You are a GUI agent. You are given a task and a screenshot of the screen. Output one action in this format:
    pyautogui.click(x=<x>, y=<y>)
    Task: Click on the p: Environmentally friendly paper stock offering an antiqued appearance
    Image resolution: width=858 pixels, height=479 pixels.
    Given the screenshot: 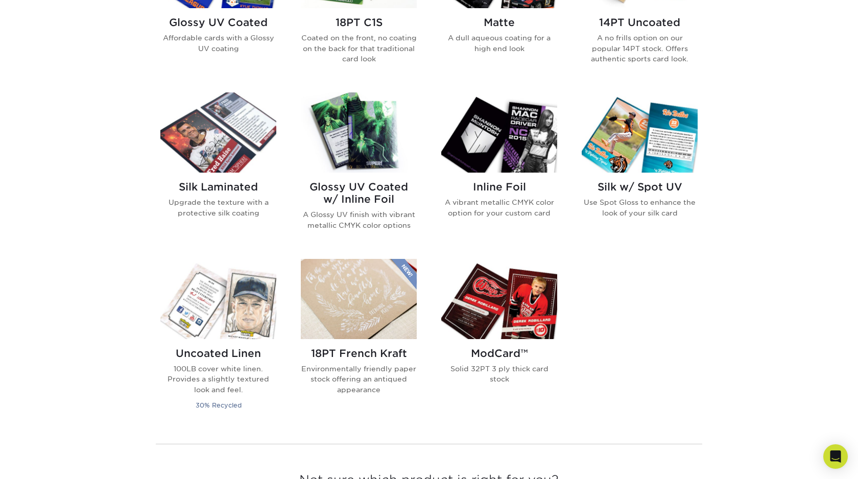 What is the action you would take?
    pyautogui.click(x=359, y=379)
    